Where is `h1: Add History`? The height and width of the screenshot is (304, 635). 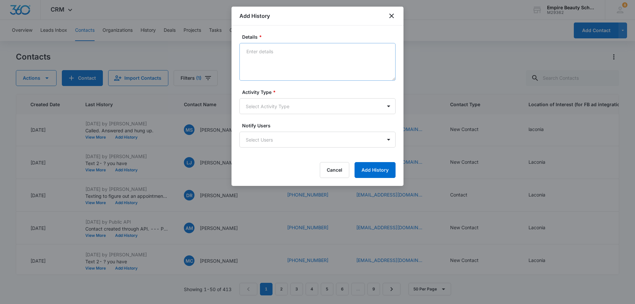
h1: Add History is located at coordinates (255, 16).